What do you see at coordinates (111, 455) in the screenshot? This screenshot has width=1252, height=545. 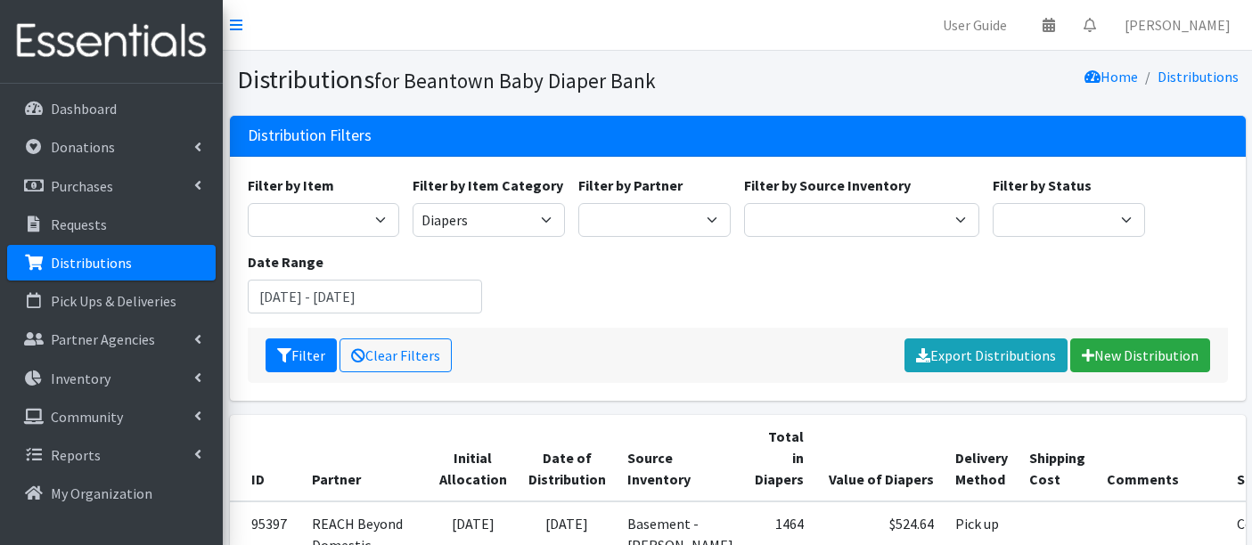 I see `a: Reports` at bounding box center [111, 455].